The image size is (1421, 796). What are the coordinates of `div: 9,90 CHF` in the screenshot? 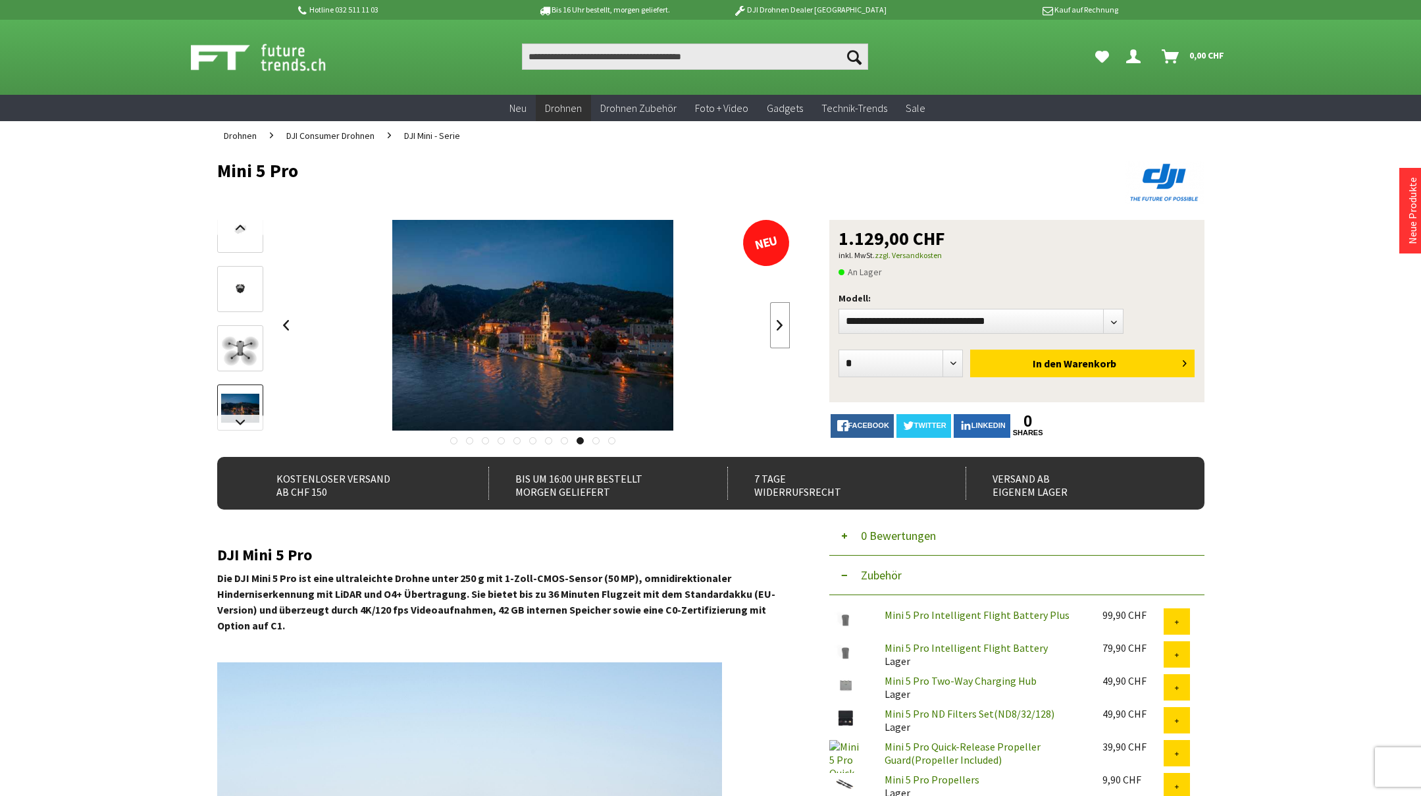 It's located at (1133, 779).